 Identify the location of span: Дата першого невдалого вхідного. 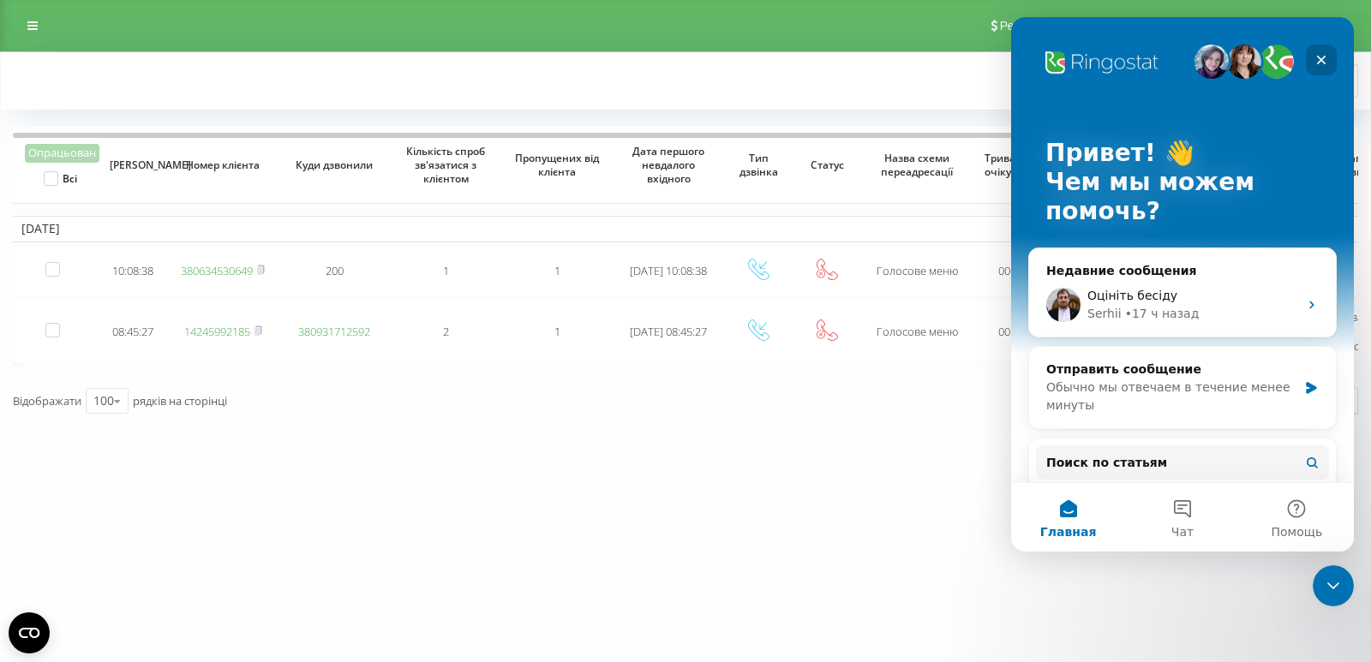
(668, 165).